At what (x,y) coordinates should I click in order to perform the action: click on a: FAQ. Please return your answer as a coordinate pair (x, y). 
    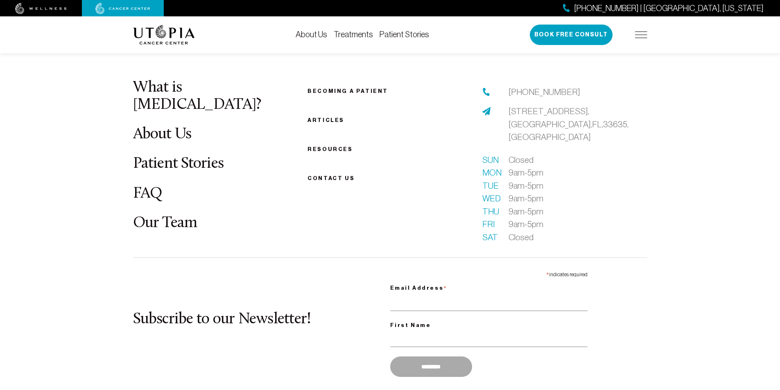
    Looking at the image, I should click on (148, 194).